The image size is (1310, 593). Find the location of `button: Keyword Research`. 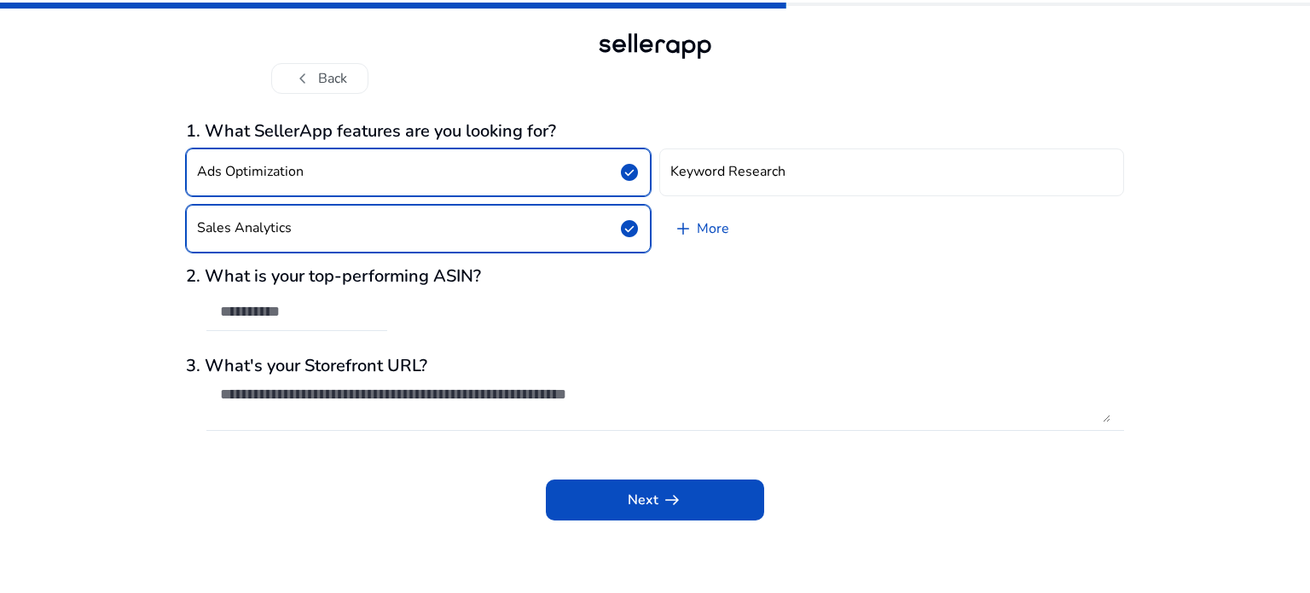

button: Keyword Research is located at coordinates (891, 172).